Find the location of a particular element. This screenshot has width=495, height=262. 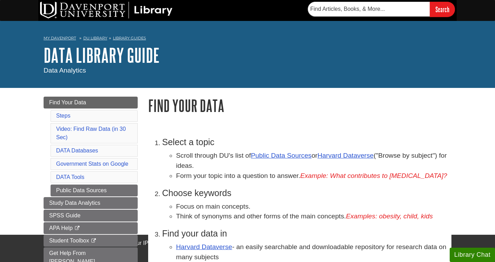

a: Find Your Data is located at coordinates (91, 103).